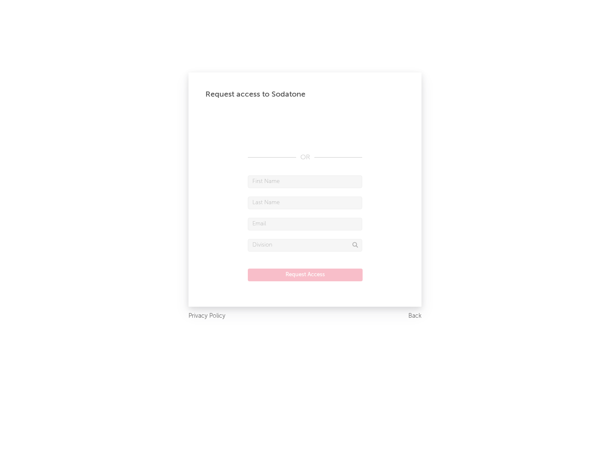 The image size is (610, 466). What do you see at coordinates (305, 94) in the screenshot?
I see `div: Request access to Sodatone` at bounding box center [305, 94].